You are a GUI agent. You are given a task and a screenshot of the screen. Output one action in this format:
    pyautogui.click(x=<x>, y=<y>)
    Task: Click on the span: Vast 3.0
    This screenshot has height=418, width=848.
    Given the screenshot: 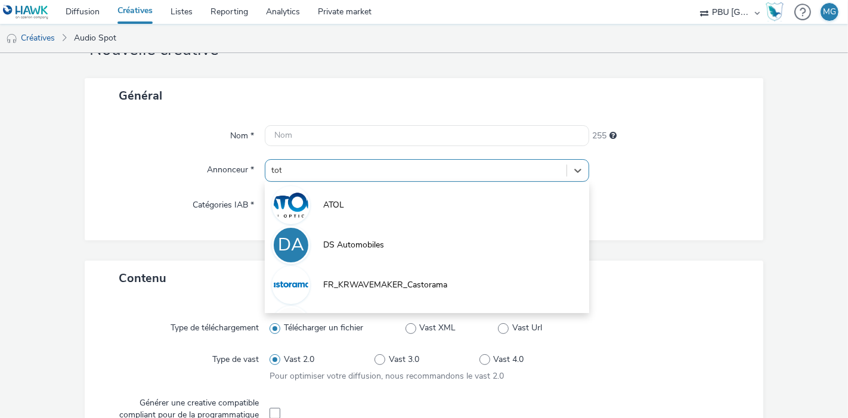 What is the action you would take?
    pyautogui.click(x=404, y=360)
    